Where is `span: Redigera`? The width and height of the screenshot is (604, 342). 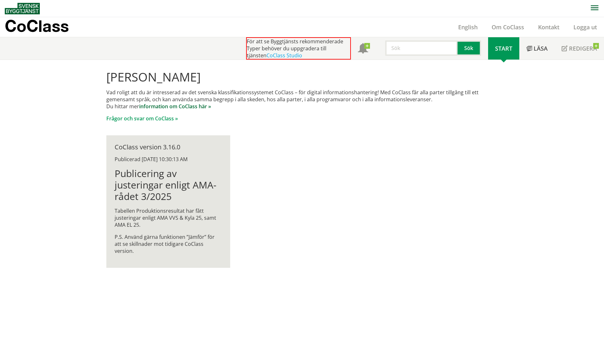
span: Redigera is located at coordinates (583, 48).